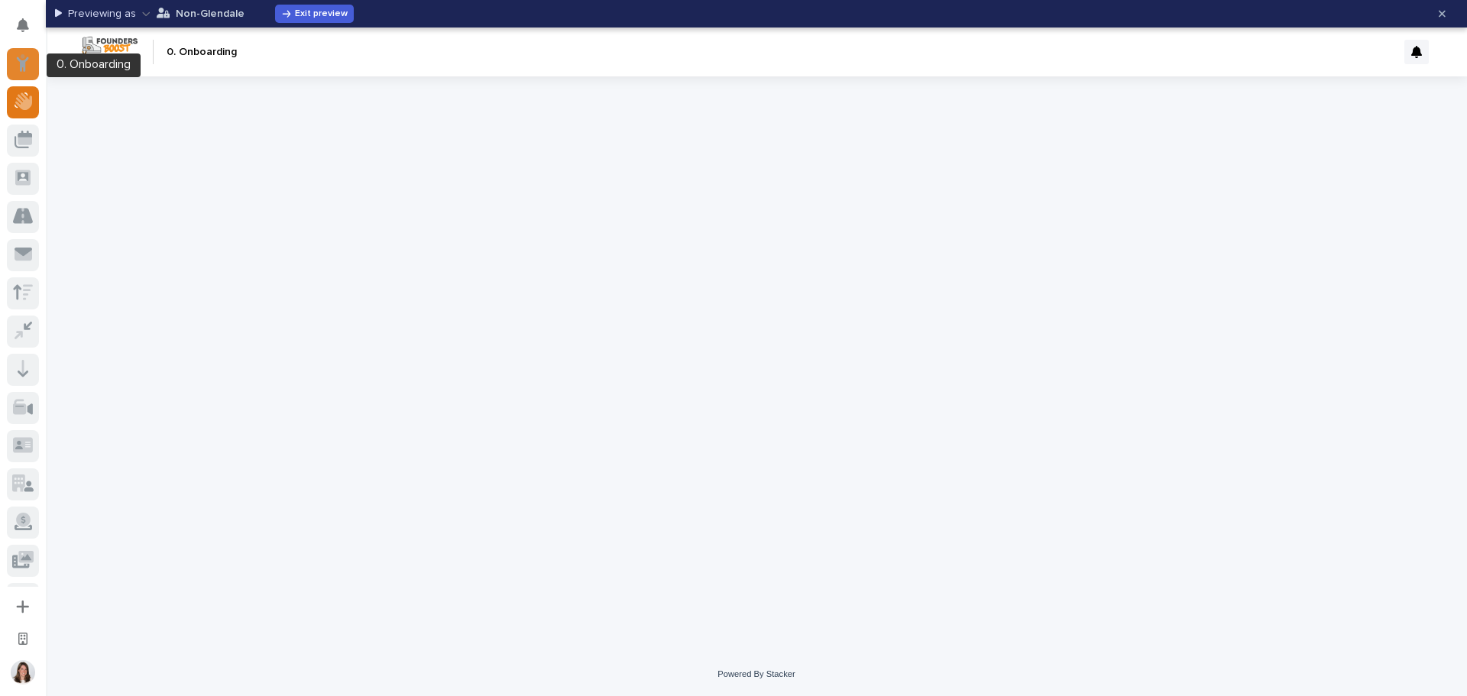 This screenshot has width=1467, height=696. Describe the element at coordinates (321, 14) in the screenshot. I see `span: Exit preview` at that location.